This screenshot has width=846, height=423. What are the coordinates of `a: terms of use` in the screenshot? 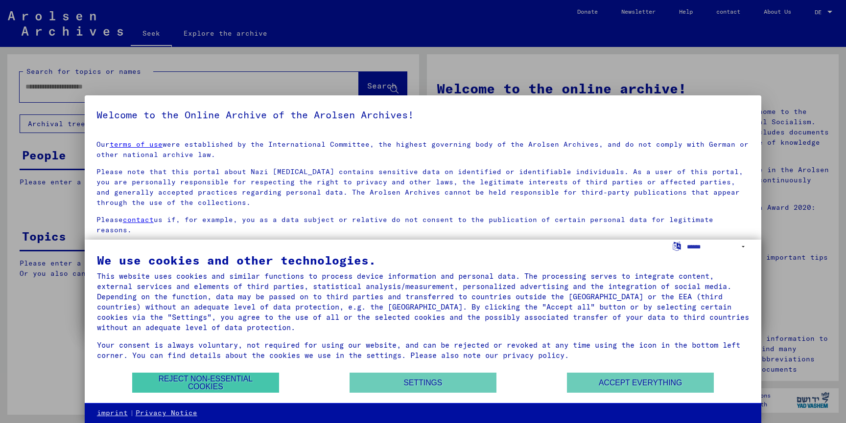 It's located at (136, 144).